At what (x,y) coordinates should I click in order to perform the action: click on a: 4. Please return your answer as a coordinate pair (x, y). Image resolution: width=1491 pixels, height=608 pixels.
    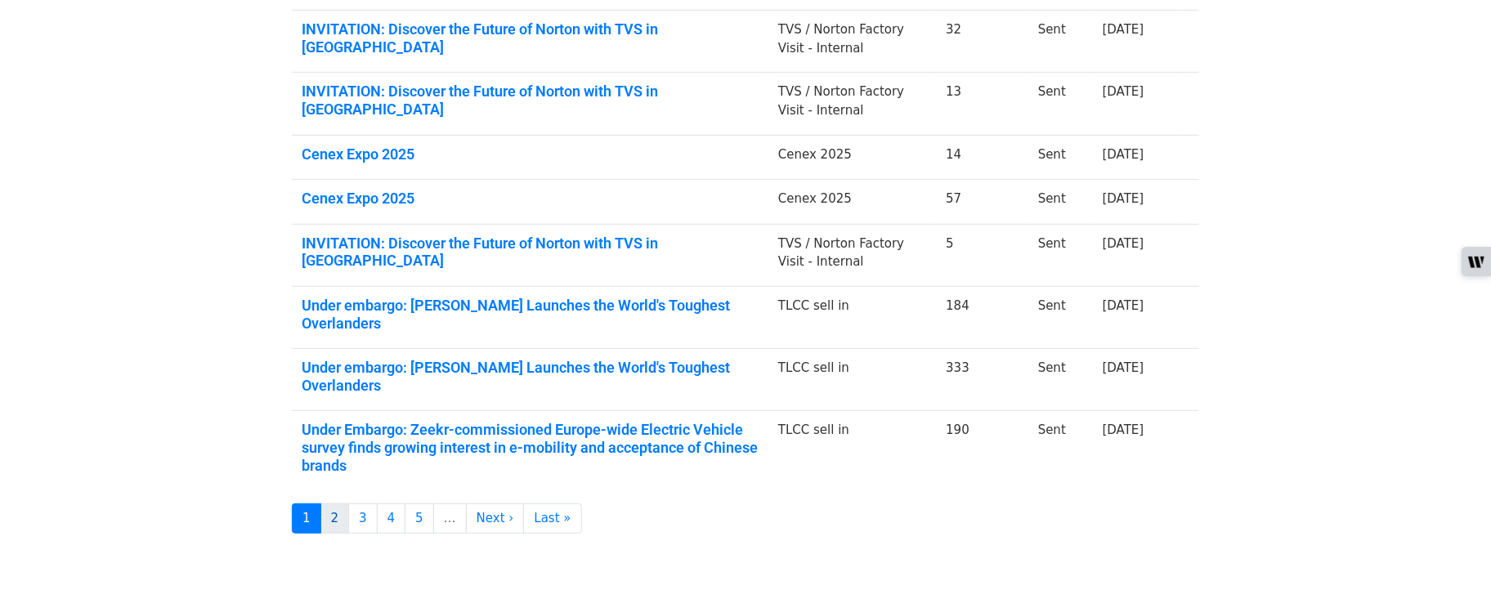
    Looking at the image, I should click on (392, 518).